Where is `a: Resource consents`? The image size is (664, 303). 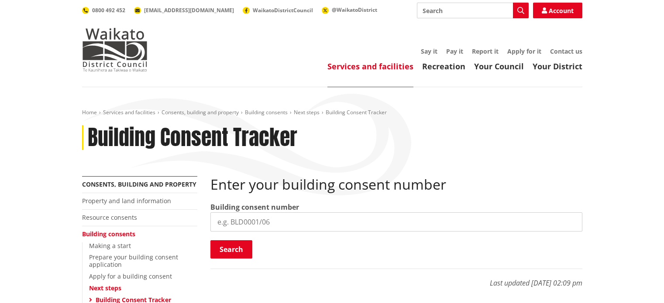 a: Resource consents is located at coordinates (110, 217).